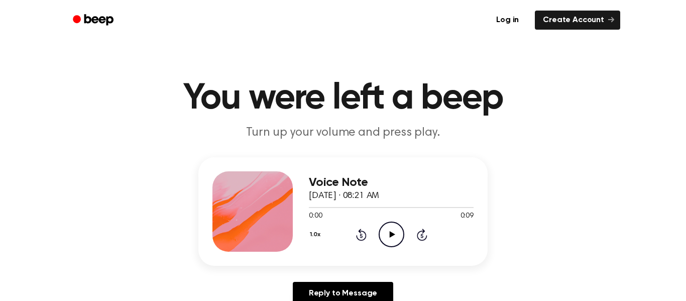  What do you see at coordinates (577, 20) in the screenshot?
I see `a: Create Account` at bounding box center [577, 20].